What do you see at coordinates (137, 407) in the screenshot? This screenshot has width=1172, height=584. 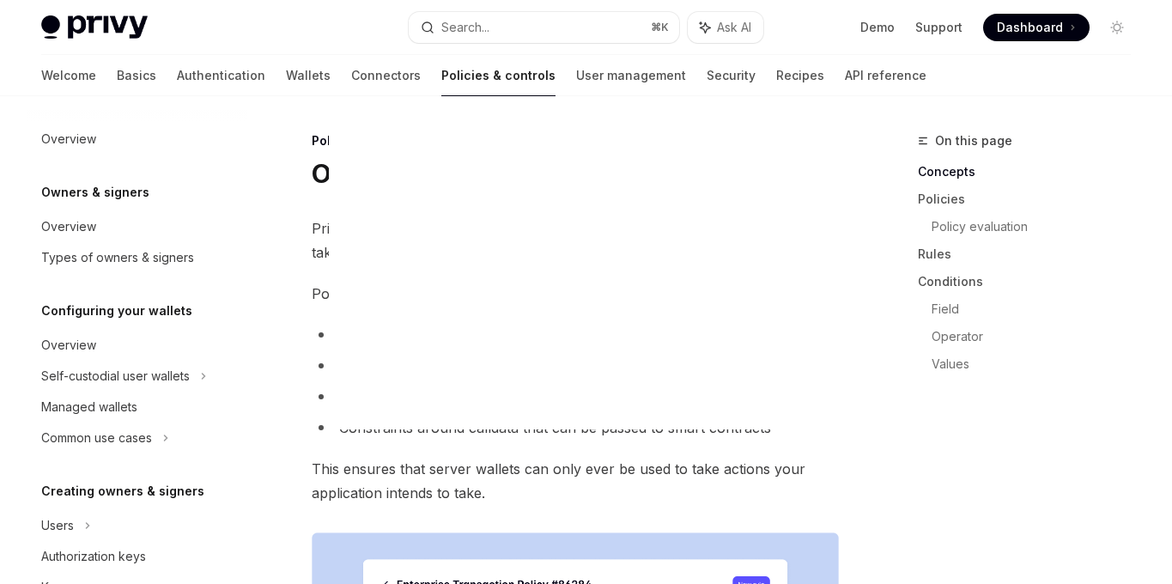 I see `a: Managed wallets` at bounding box center [137, 407].